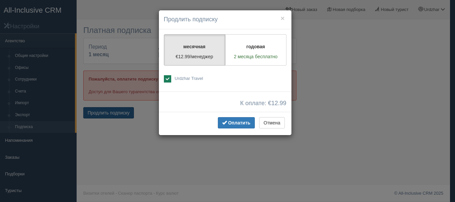  Describe the element at coordinates (239, 123) in the screenshot. I see `span: Оплатить` at that location.